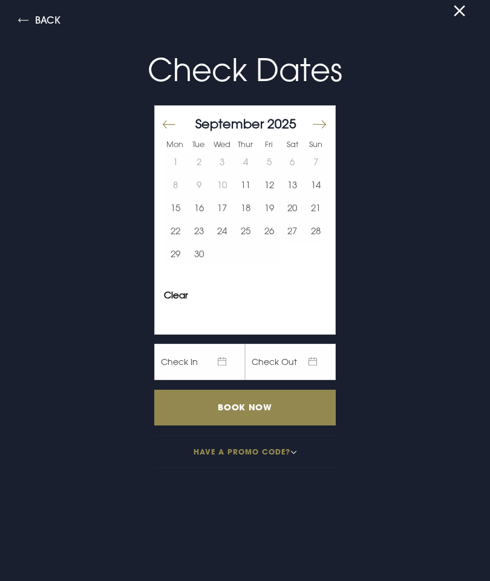  What do you see at coordinates (269, 231) in the screenshot?
I see `button: 26` at bounding box center [269, 231].